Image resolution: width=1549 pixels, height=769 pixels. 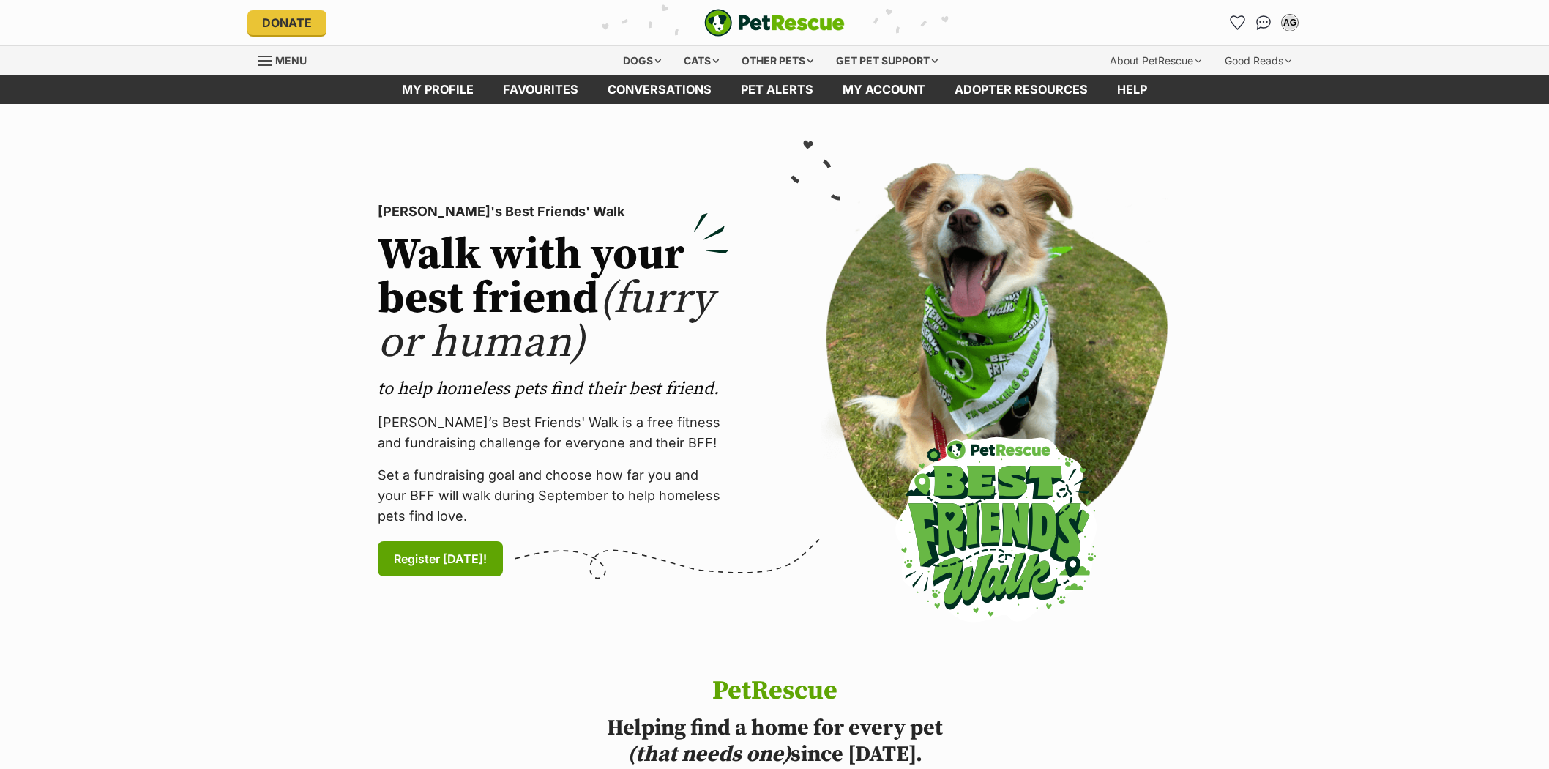 What do you see at coordinates (884, 89) in the screenshot?
I see `a: My account` at bounding box center [884, 89].